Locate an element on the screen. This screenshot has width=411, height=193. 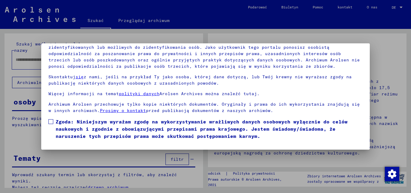
font: Prosimy o kontakt is located at coordinates (123, 110).